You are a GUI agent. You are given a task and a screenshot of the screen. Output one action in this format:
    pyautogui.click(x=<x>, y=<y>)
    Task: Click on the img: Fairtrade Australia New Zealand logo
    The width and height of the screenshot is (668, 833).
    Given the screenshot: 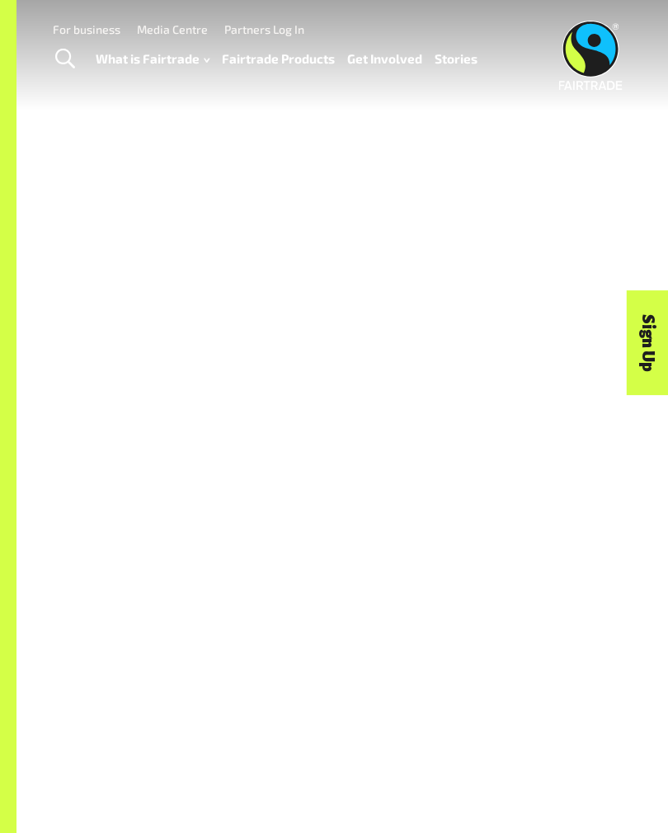 What is the action you would take?
    pyautogui.click(x=591, y=55)
    